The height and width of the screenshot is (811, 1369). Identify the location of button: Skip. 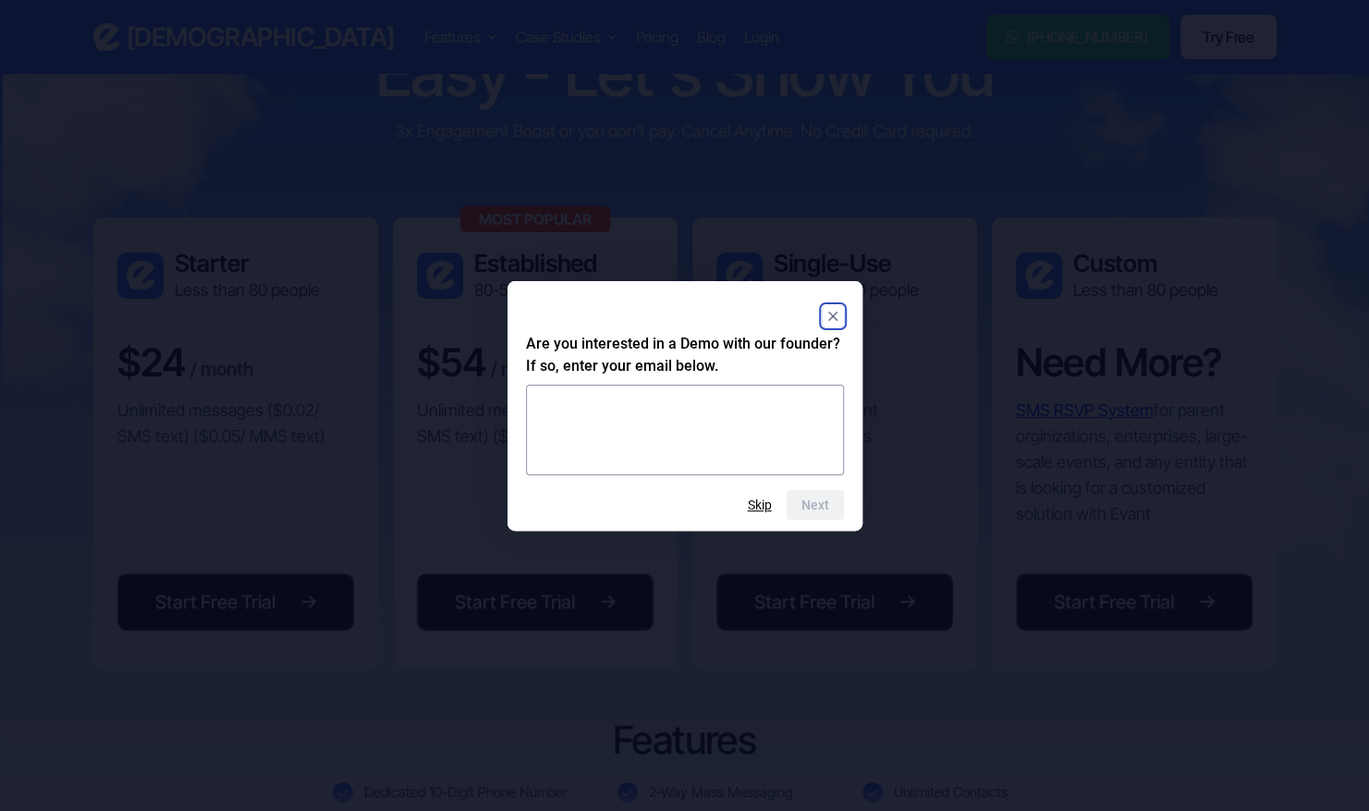
(760, 505).